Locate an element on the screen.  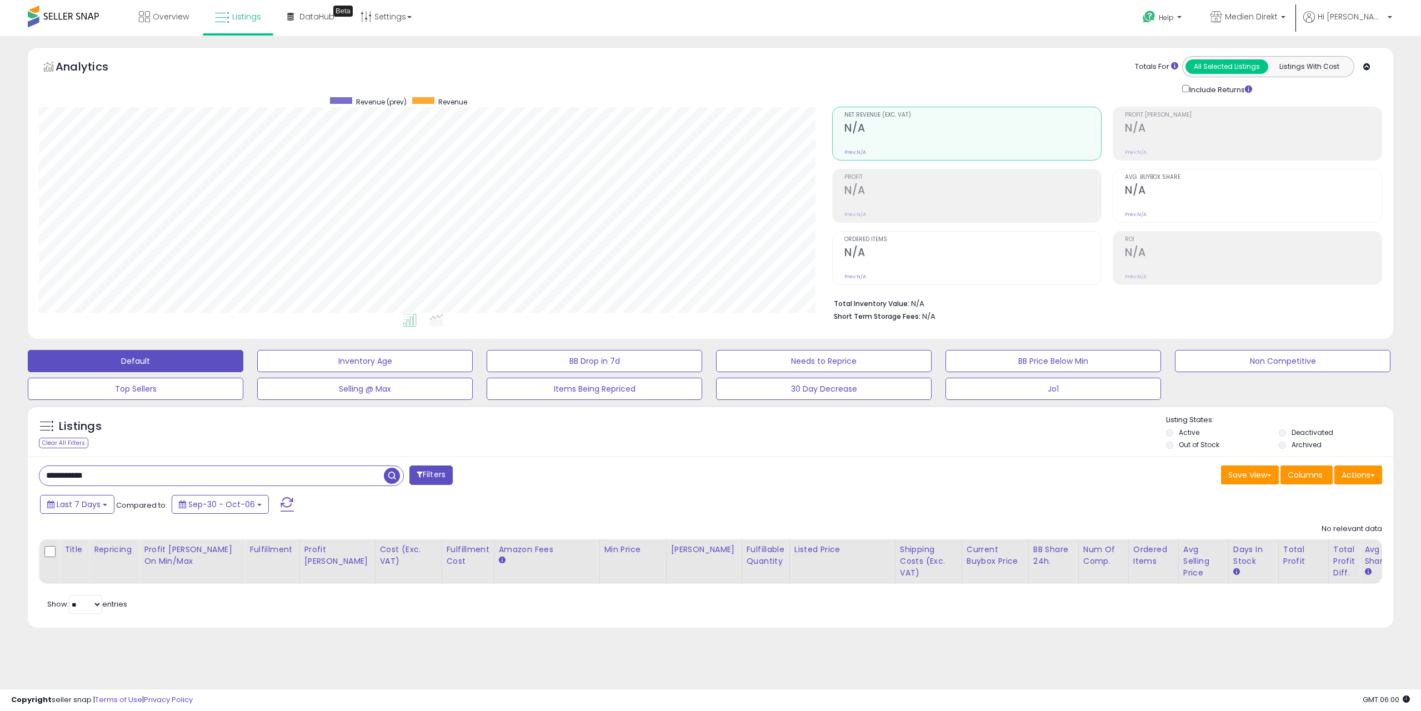
button: Non Competitive is located at coordinates (1283, 361).